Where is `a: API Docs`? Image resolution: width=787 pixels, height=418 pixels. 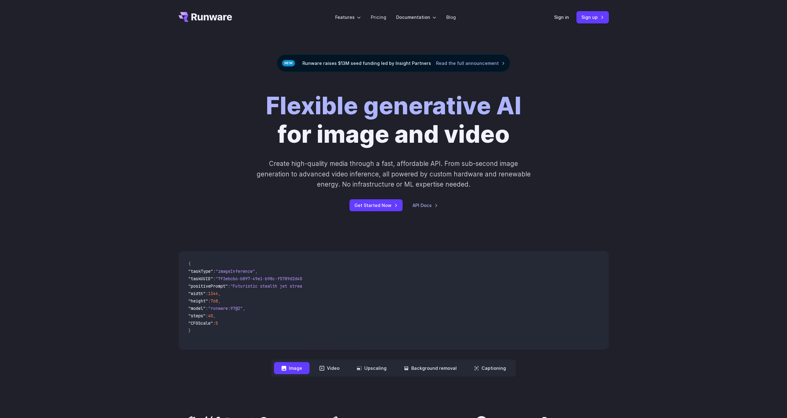 a: API Docs is located at coordinates (425, 205).